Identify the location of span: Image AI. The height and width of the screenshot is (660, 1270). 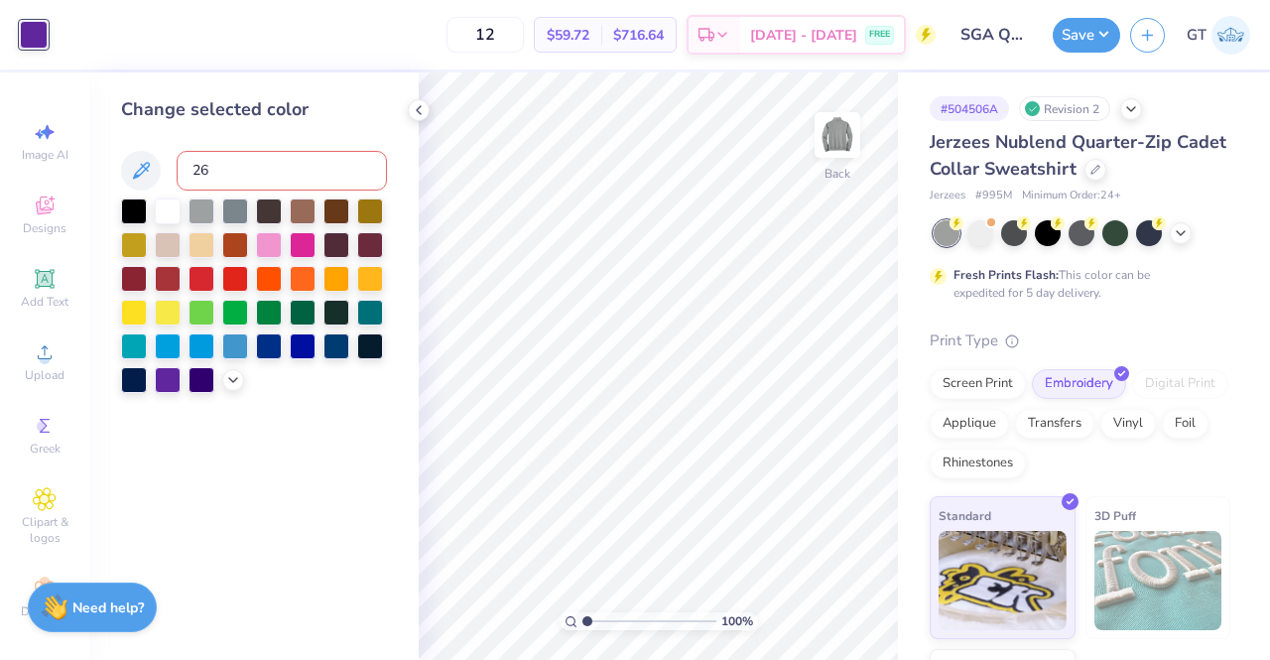
(45, 155).